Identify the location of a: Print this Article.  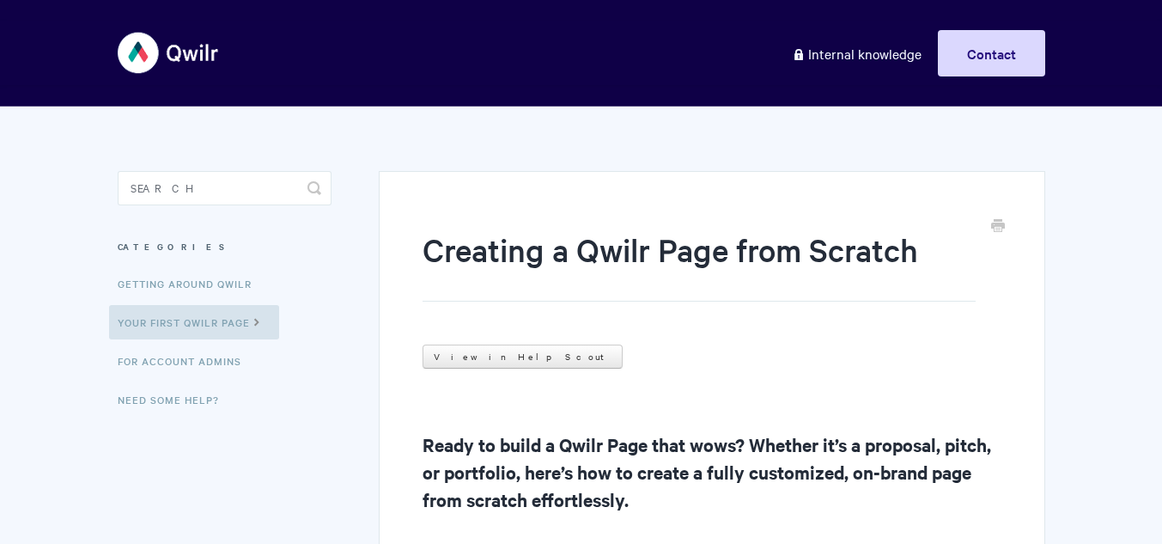
(998, 227).